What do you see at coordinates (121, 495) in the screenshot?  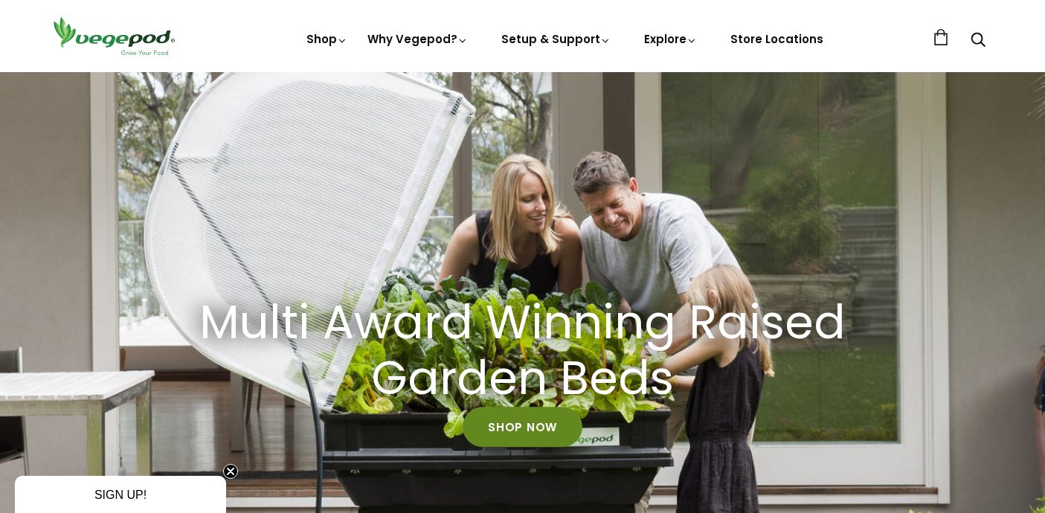 I see `span: SIGN UP!` at bounding box center [121, 495].